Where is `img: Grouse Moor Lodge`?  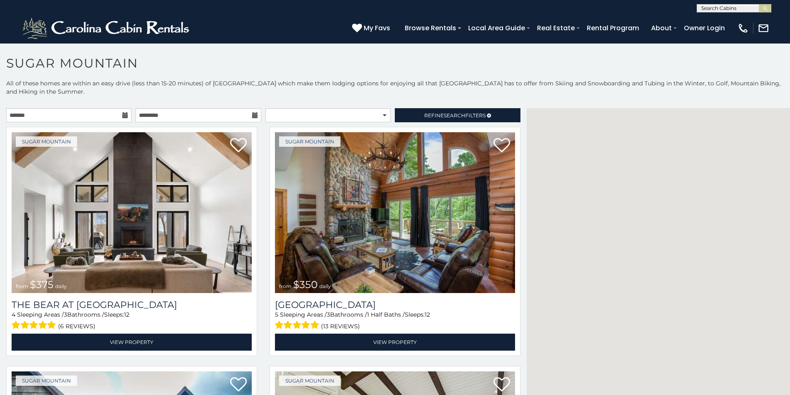
img: Grouse Moor Lodge is located at coordinates (395, 213).